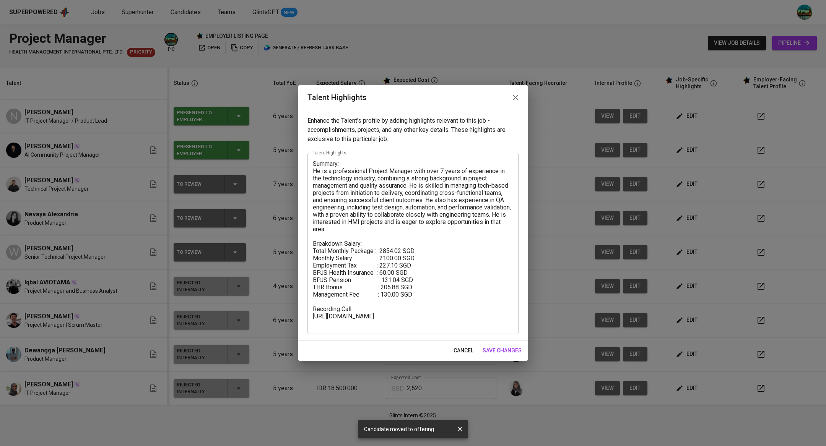 This screenshot has height=446, width=826. I want to click on span: save changes, so click(502, 351).